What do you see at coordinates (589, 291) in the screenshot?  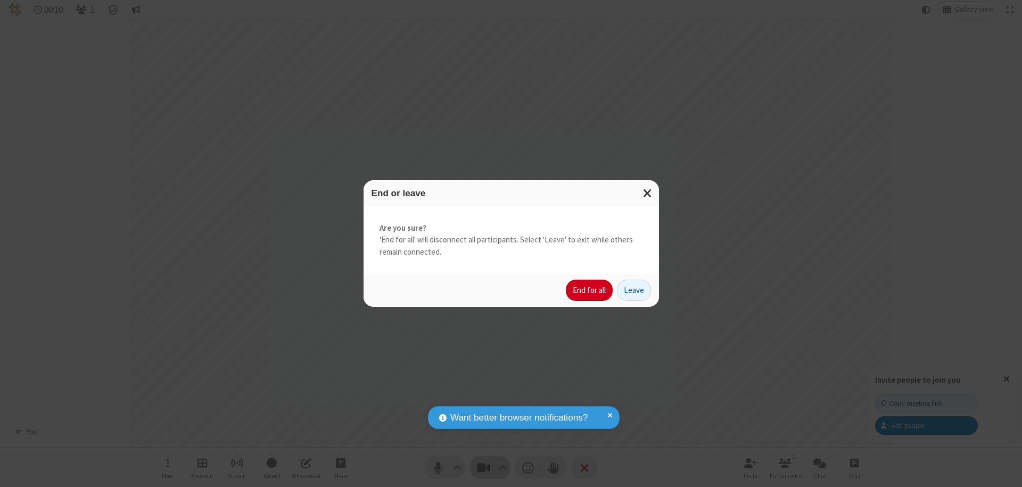 I see `button: End for all` at bounding box center [589, 291].